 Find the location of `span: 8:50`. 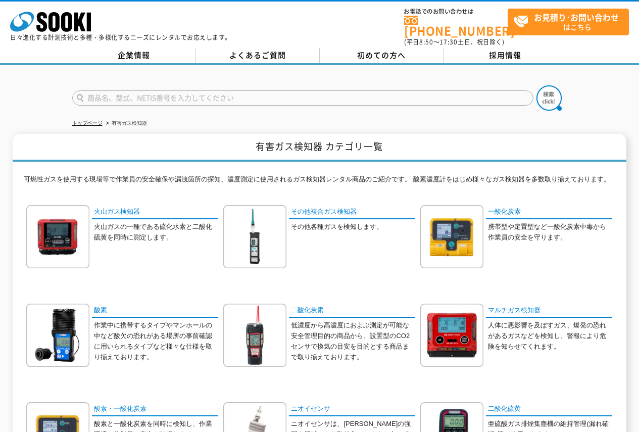

span: 8:50 is located at coordinates (426, 42).